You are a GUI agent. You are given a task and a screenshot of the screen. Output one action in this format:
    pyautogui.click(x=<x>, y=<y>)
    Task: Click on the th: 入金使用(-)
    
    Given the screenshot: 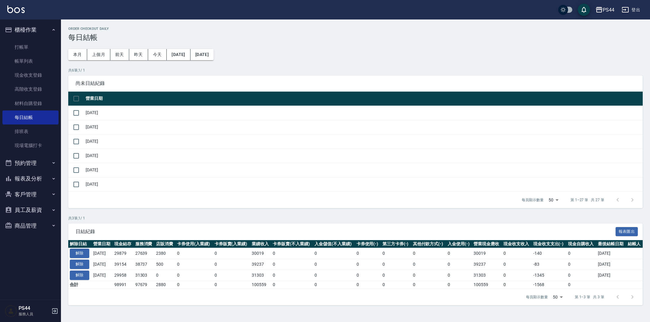 What is the action you would take?
    pyautogui.click(x=459, y=244)
    